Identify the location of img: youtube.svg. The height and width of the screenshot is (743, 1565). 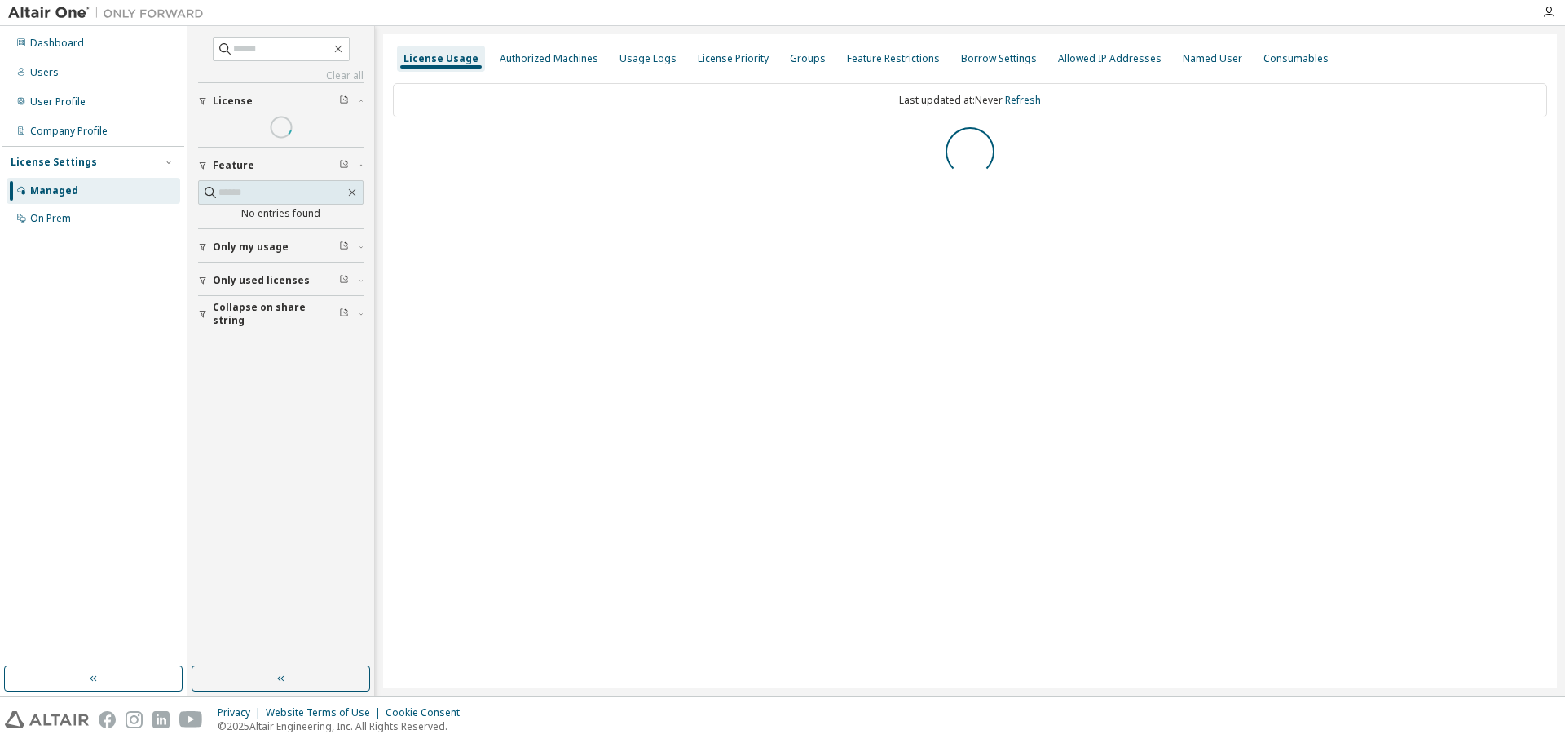
(191, 719).